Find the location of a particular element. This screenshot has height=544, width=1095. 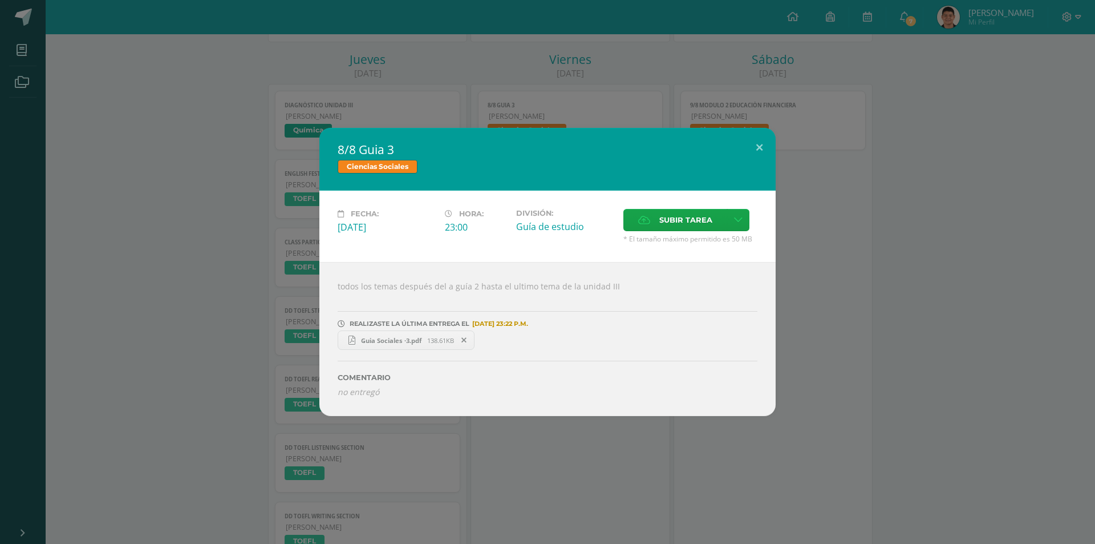

span: 138.61KB is located at coordinates (440, 340).